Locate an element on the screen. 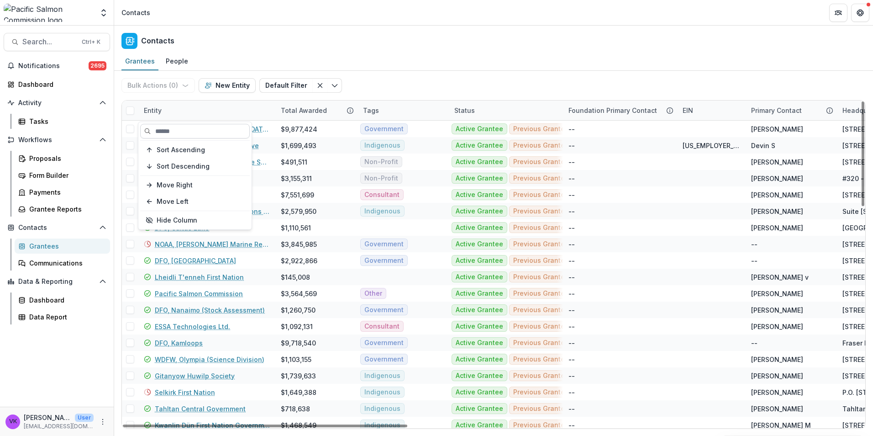 The height and width of the screenshot is (436, 873). button: Sort Ascending is located at coordinates (195, 150).